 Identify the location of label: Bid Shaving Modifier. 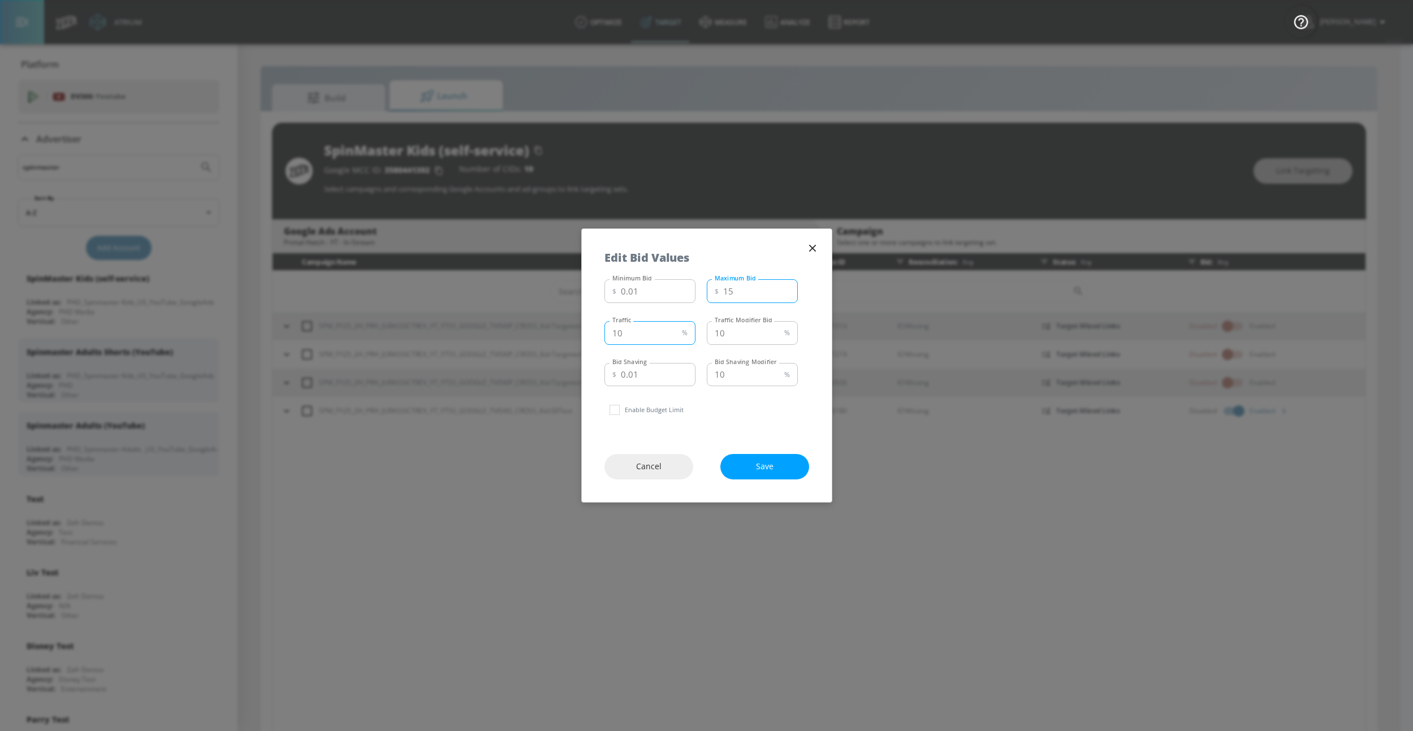
(746, 362).